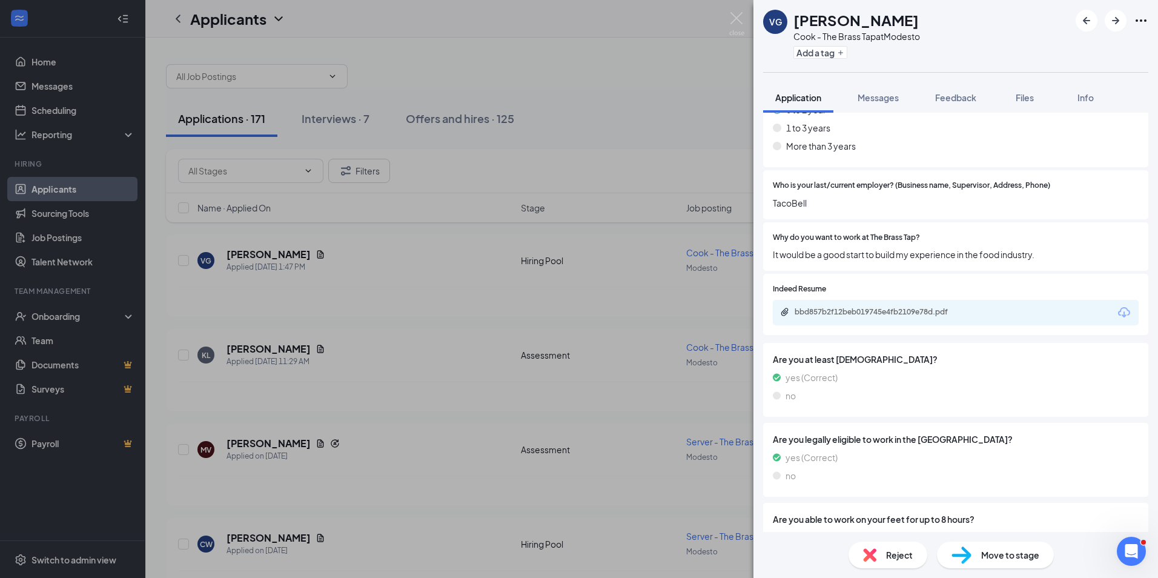  What do you see at coordinates (1141, 21) in the screenshot?
I see `svg: Ellipses` at bounding box center [1141, 21].